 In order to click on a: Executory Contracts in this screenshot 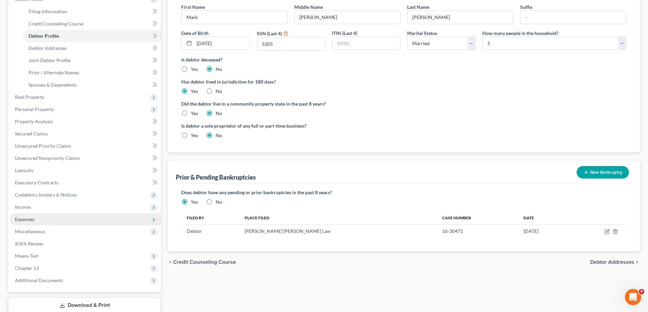, I will do `click(85, 183)`.